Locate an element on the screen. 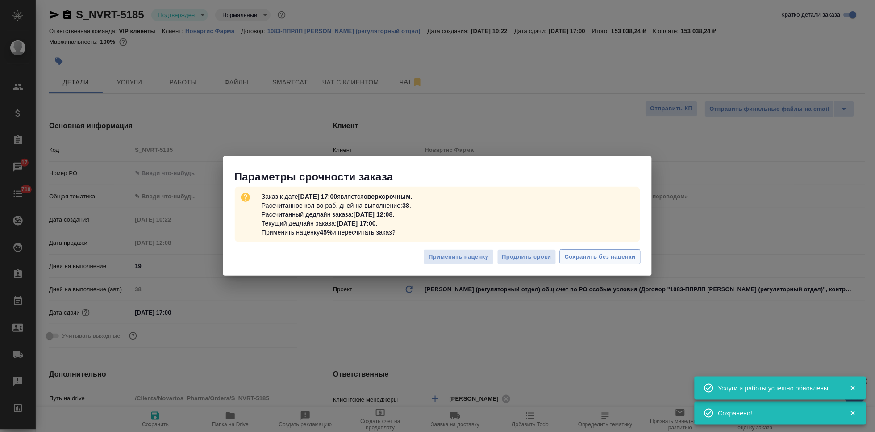  button: Продлить сроки is located at coordinates (527, 257).